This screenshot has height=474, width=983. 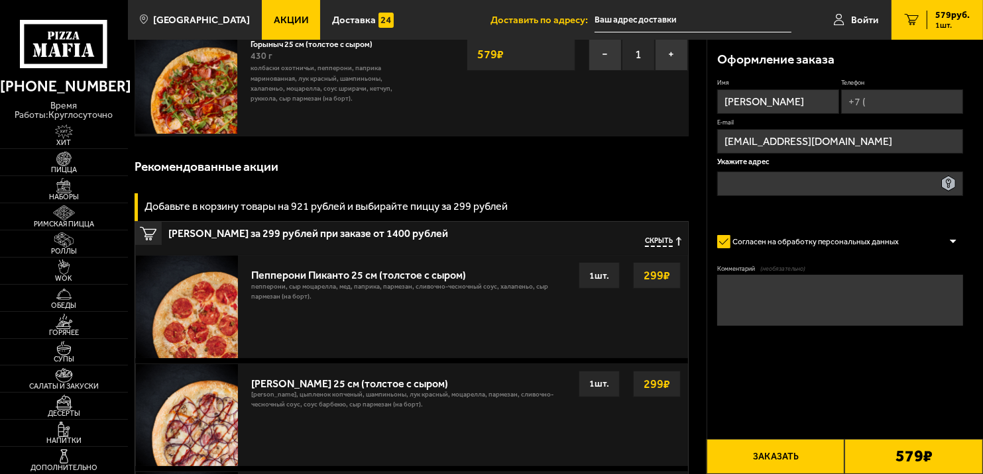 I want to click on span: Доставить по адресу:, so click(x=542, y=20).